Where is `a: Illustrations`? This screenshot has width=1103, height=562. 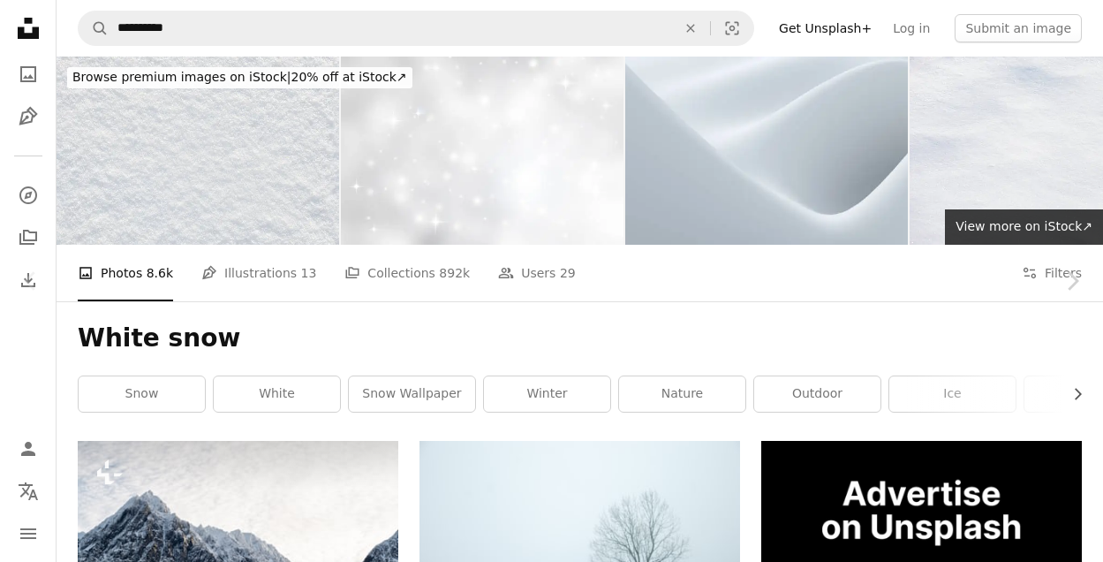 a: Illustrations is located at coordinates (28, 117).